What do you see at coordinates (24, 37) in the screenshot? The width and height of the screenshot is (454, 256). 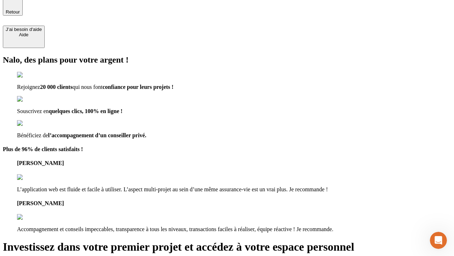 I see `button: J’ai besoin d'aideAide` at bounding box center [24, 37].